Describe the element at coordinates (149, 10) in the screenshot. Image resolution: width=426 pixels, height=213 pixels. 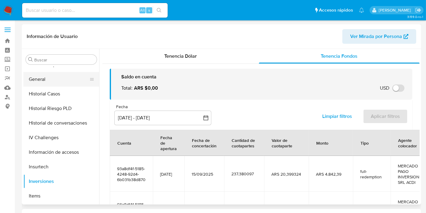
I see `span: s` at that location.